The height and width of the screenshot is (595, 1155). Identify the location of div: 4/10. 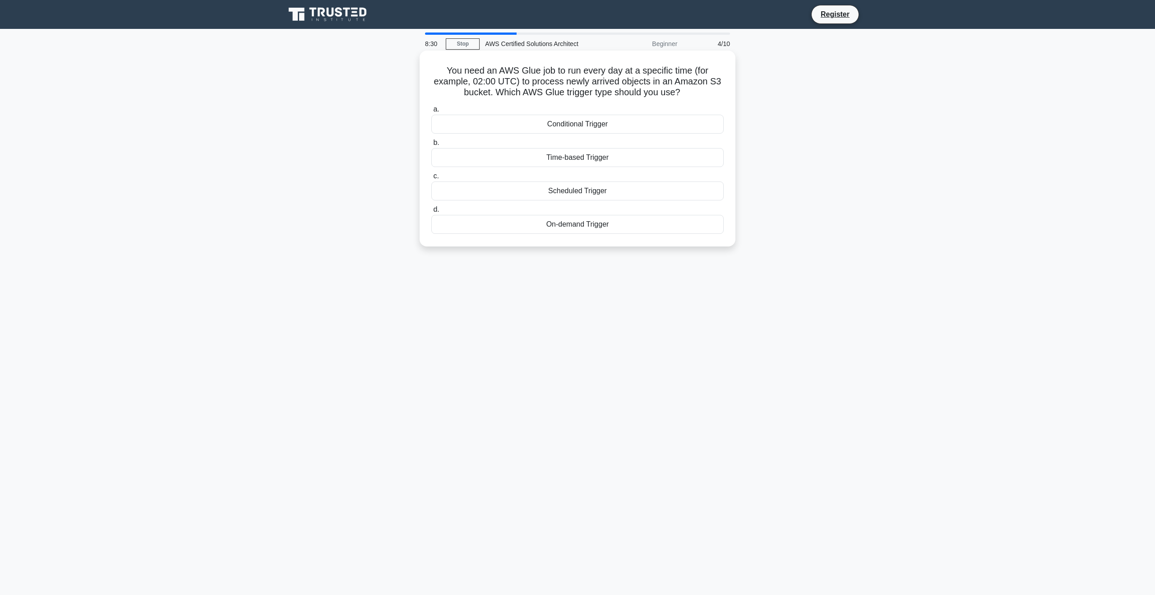
(709, 44).